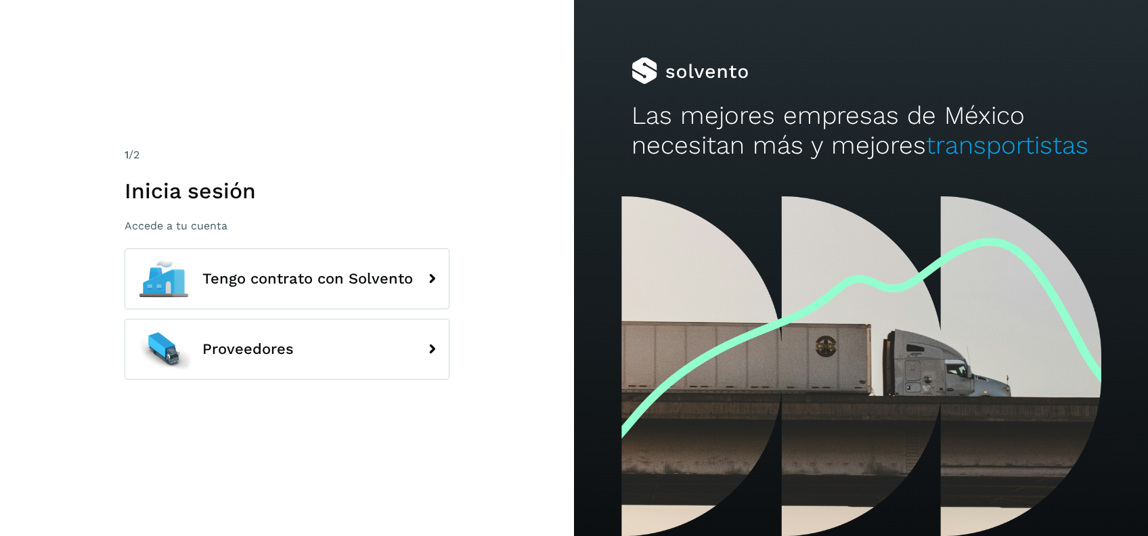 This screenshot has height=536, width=1148. What do you see at coordinates (861, 131) in the screenshot?
I see `h2: Las mejores empresas de México necesitan más y mejores` at bounding box center [861, 131].